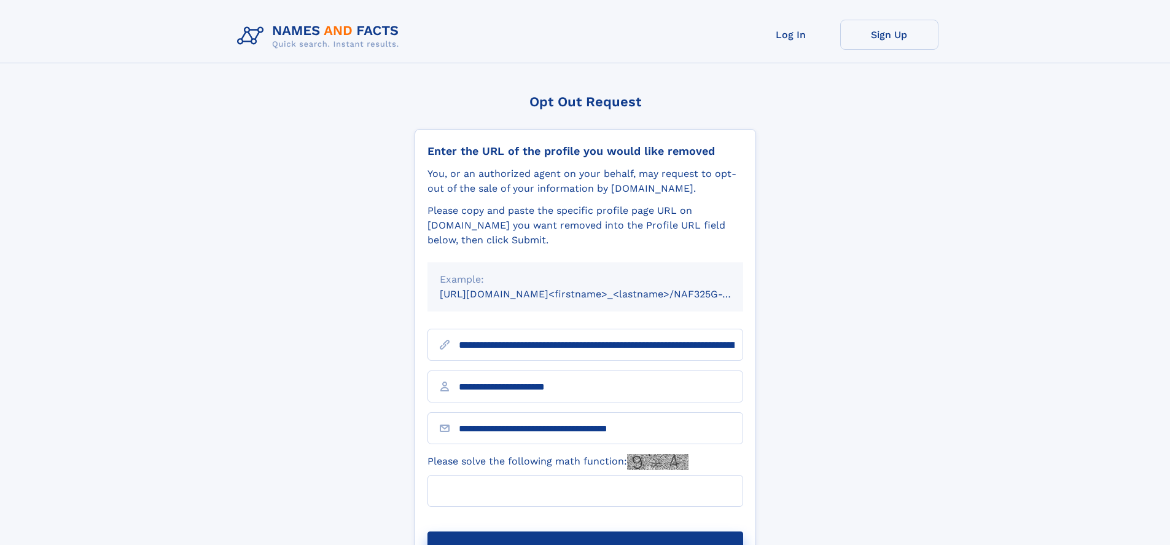 This screenshot has width=1170, height=545. I want to click on a: Sign Up, so click(889, 34).